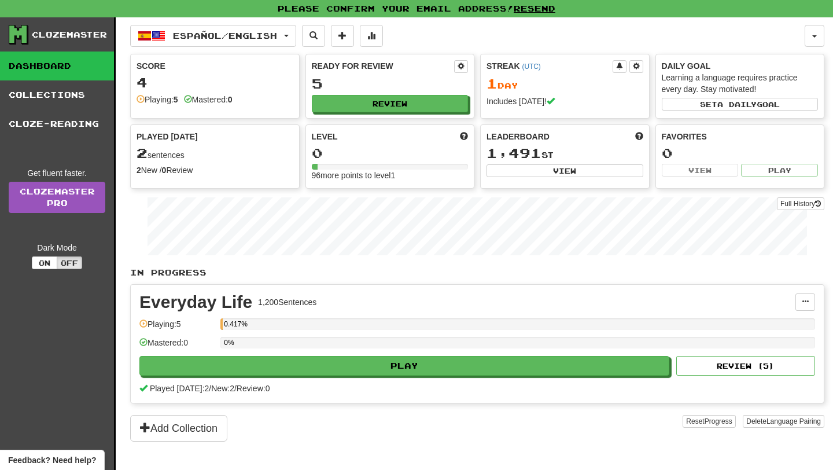  Describe the element at coordinates (390, 83) in the screenshot. I see `div: 5` at that location.